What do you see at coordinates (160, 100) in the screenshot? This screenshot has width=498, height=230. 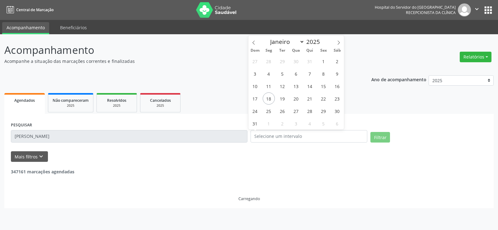 I see `span: Cancelados` at bounding box center [160, 100].